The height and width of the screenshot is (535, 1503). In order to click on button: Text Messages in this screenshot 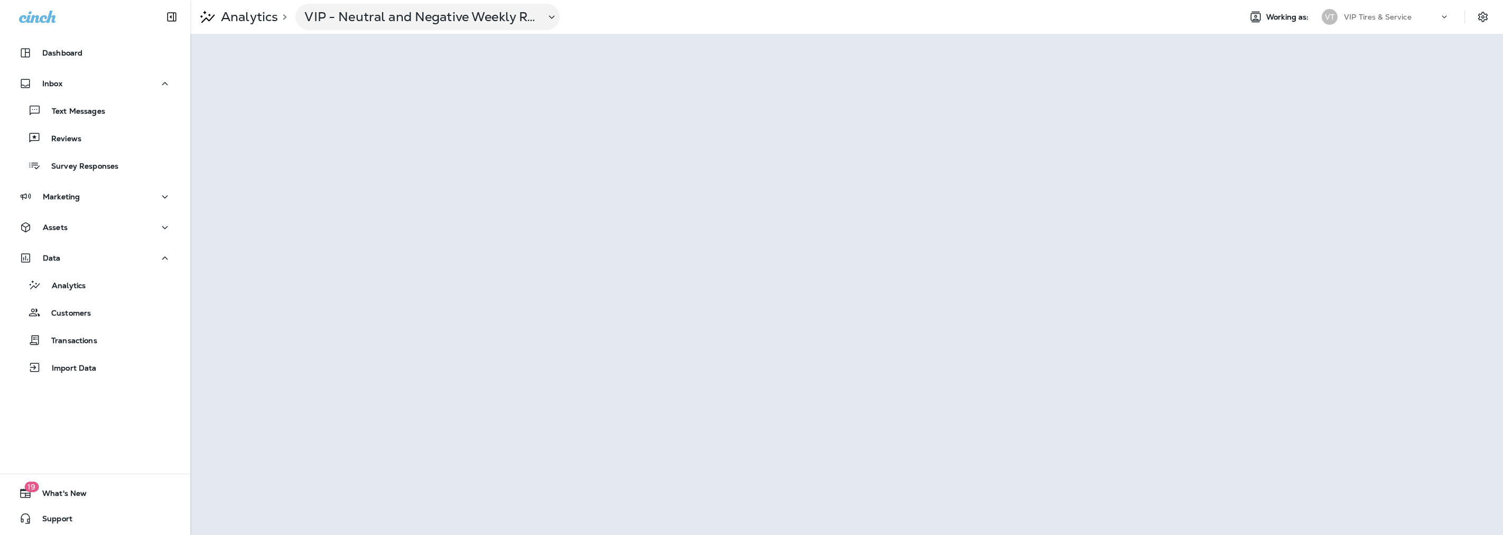, I will do `click(95, 110)`.